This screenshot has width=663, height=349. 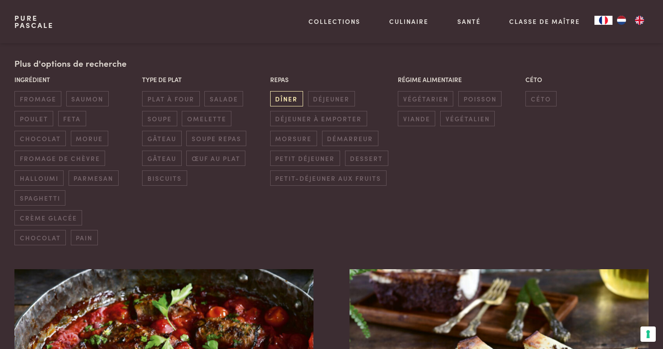 I want to click on a: Culinaire, so click(x=409, y=21).